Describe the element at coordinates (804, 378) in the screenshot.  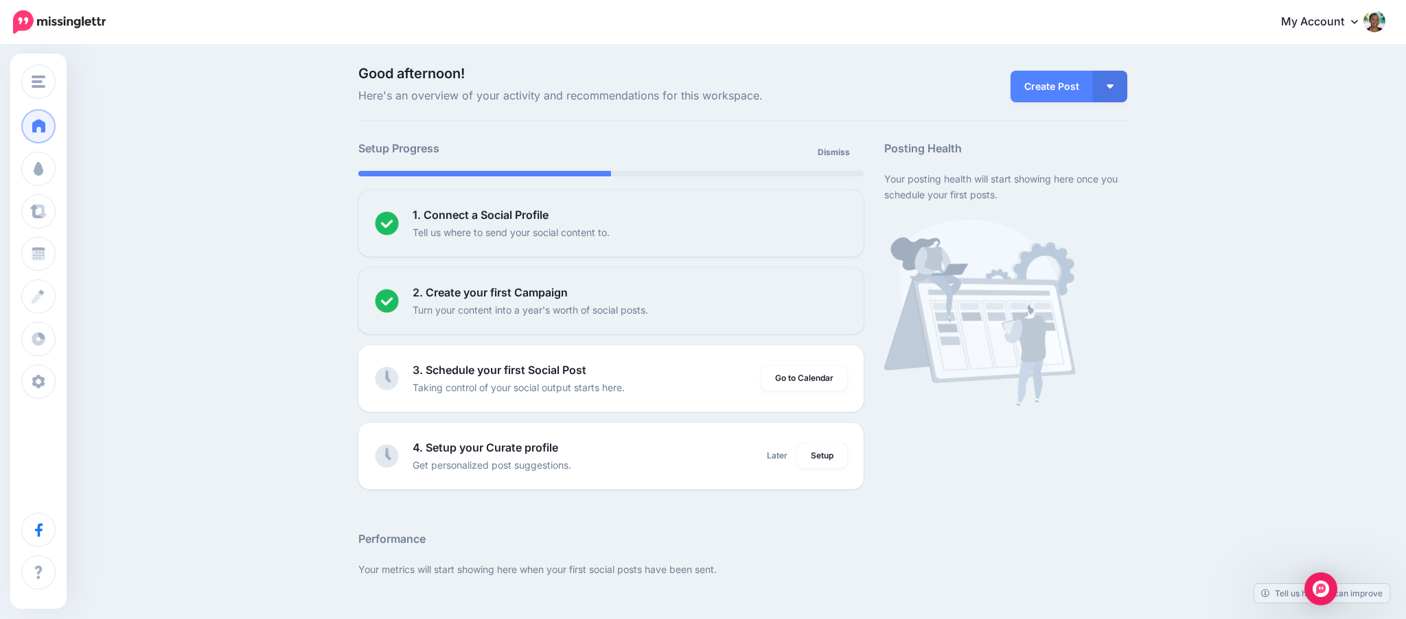
I see `a: Go to Calendar` at that location.